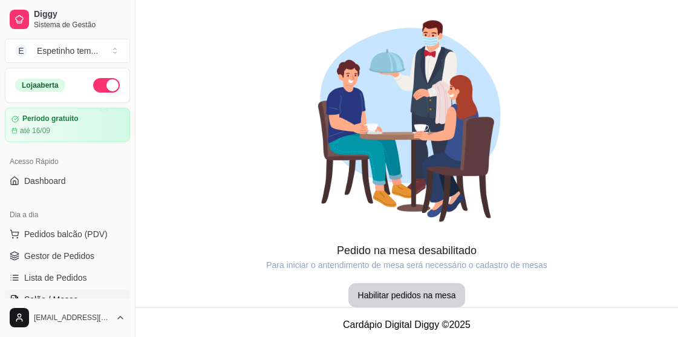 This screenshot has width=678, height=337. Describe the element at coordinates (67, 51) in the screenshot. I see `button: Select a team` at that location.